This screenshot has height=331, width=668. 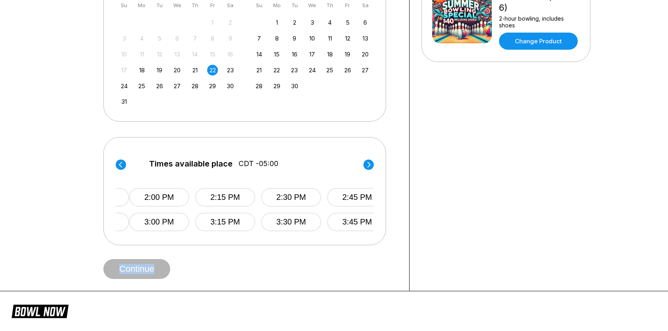 What do you see at coordinates (177, 86) in the screenshot?
I see `div: Choose Wednesday, August 27th, 2025` at bounding box center [177, 86].